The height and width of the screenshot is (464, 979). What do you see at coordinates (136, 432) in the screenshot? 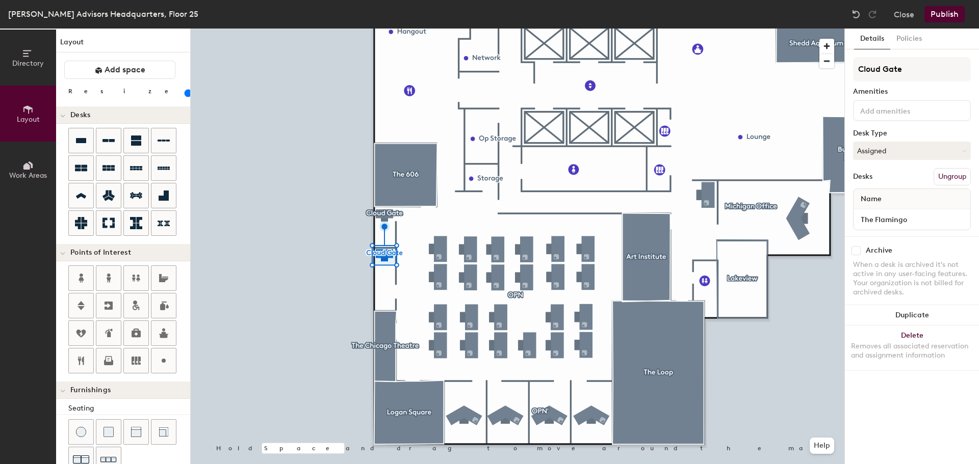
I see `button: Couch (middle)` at bounding box center [136, 432].